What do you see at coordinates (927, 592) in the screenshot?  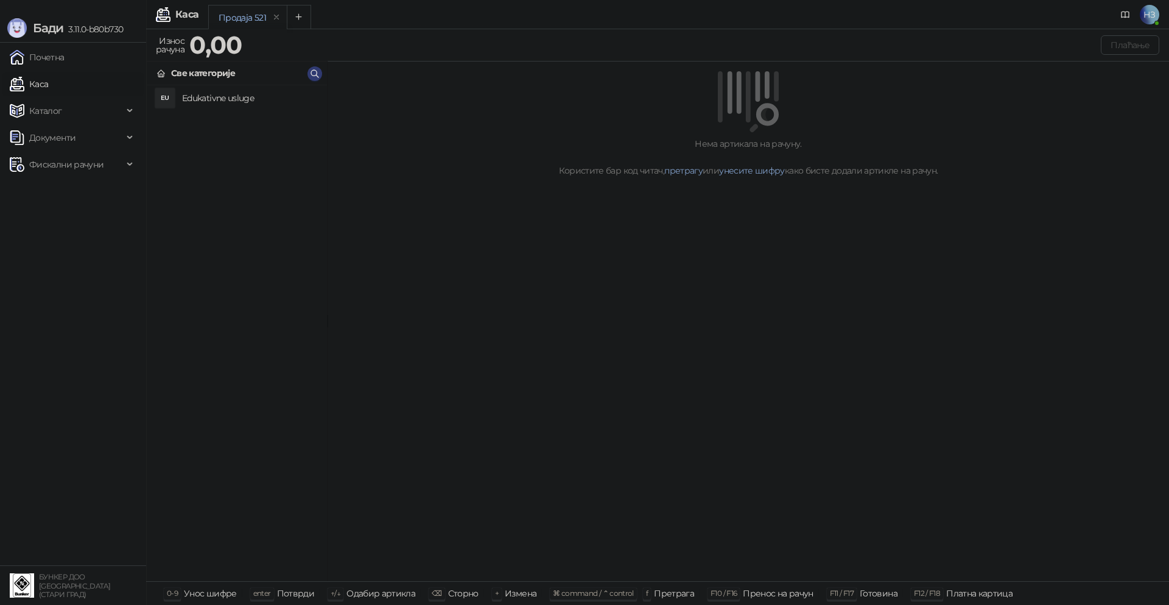 I see `span: F12 / F18` at bounding box center [927, 592].